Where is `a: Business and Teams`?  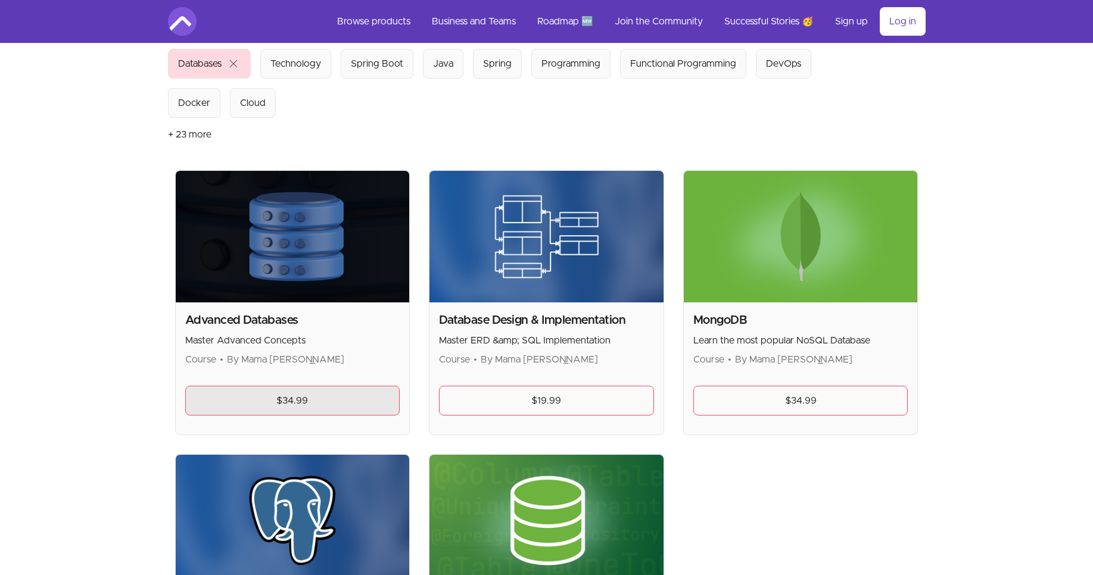 a: Business and Teams is located at coordinates (474, 21).